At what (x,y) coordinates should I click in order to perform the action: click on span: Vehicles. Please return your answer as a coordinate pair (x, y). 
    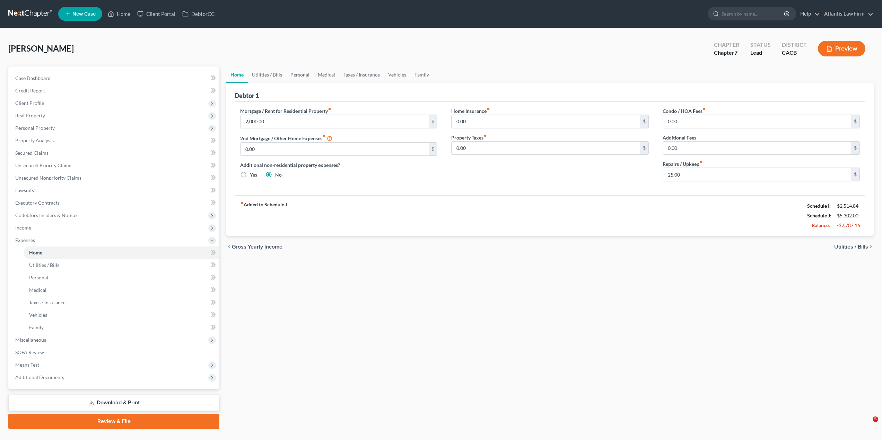
    Looking at the image, I should click on (38, 315).